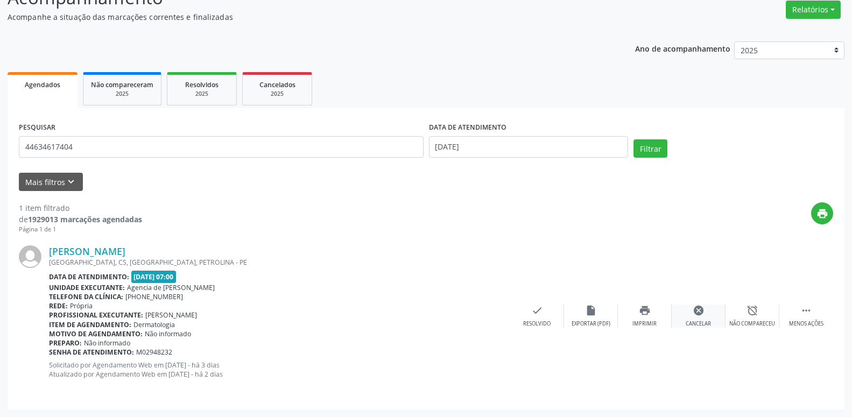  Describe the element at coordinates (122, 84) in the screenshot. I see `span: Não compareceram` at that location.